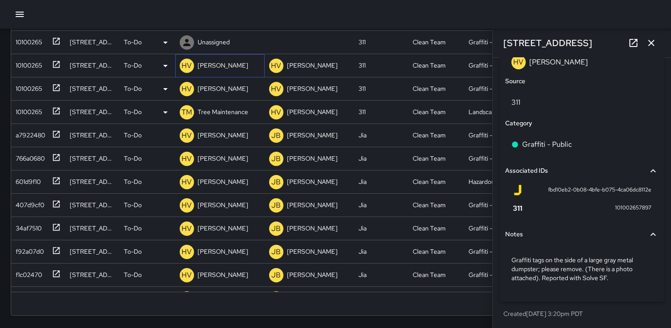 The width and height of the screenshot is (671, 328). I want to click on div: a7922480, so click(29, 133).